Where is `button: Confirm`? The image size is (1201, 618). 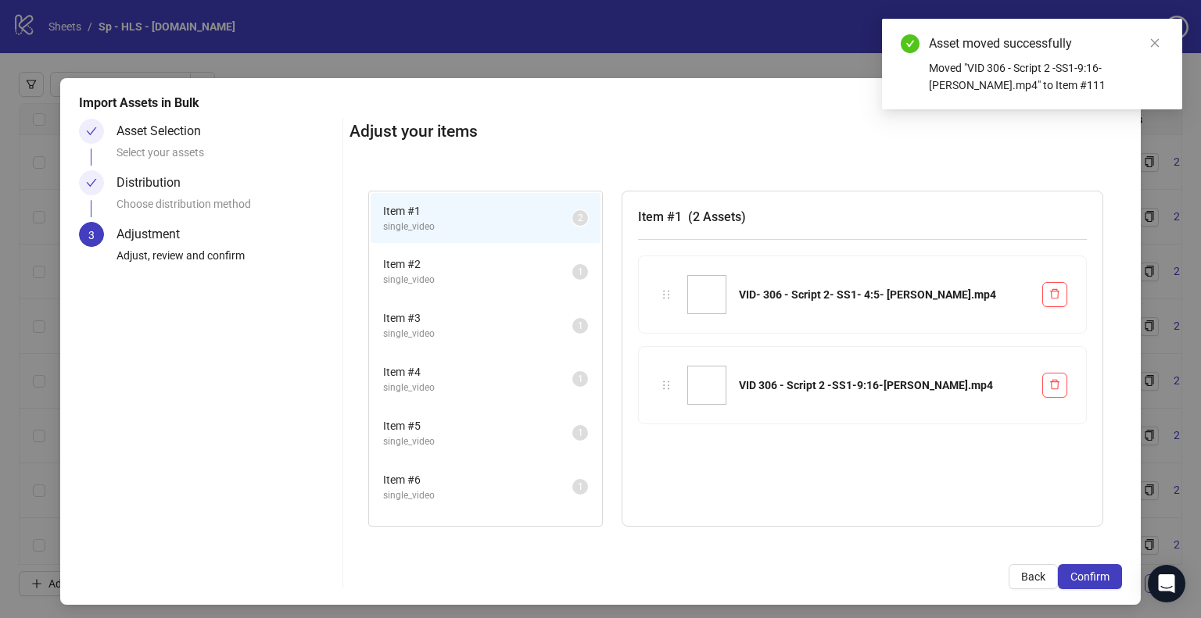 button: Confirm is located at coordinates (1090, 577).